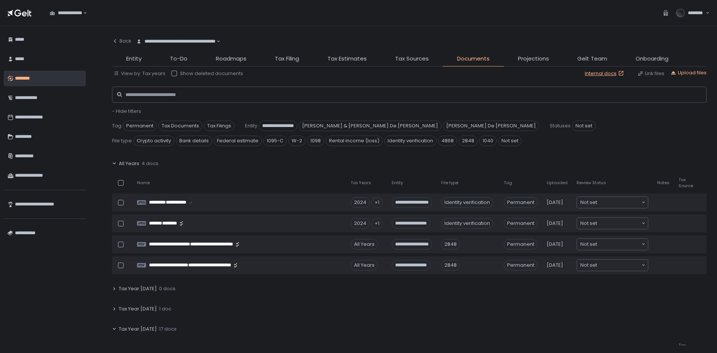 This screenshot has width=717, height=353. Describe the element at coordinates (447, 141) in the screenshot. I see `span: 4868` at that location.